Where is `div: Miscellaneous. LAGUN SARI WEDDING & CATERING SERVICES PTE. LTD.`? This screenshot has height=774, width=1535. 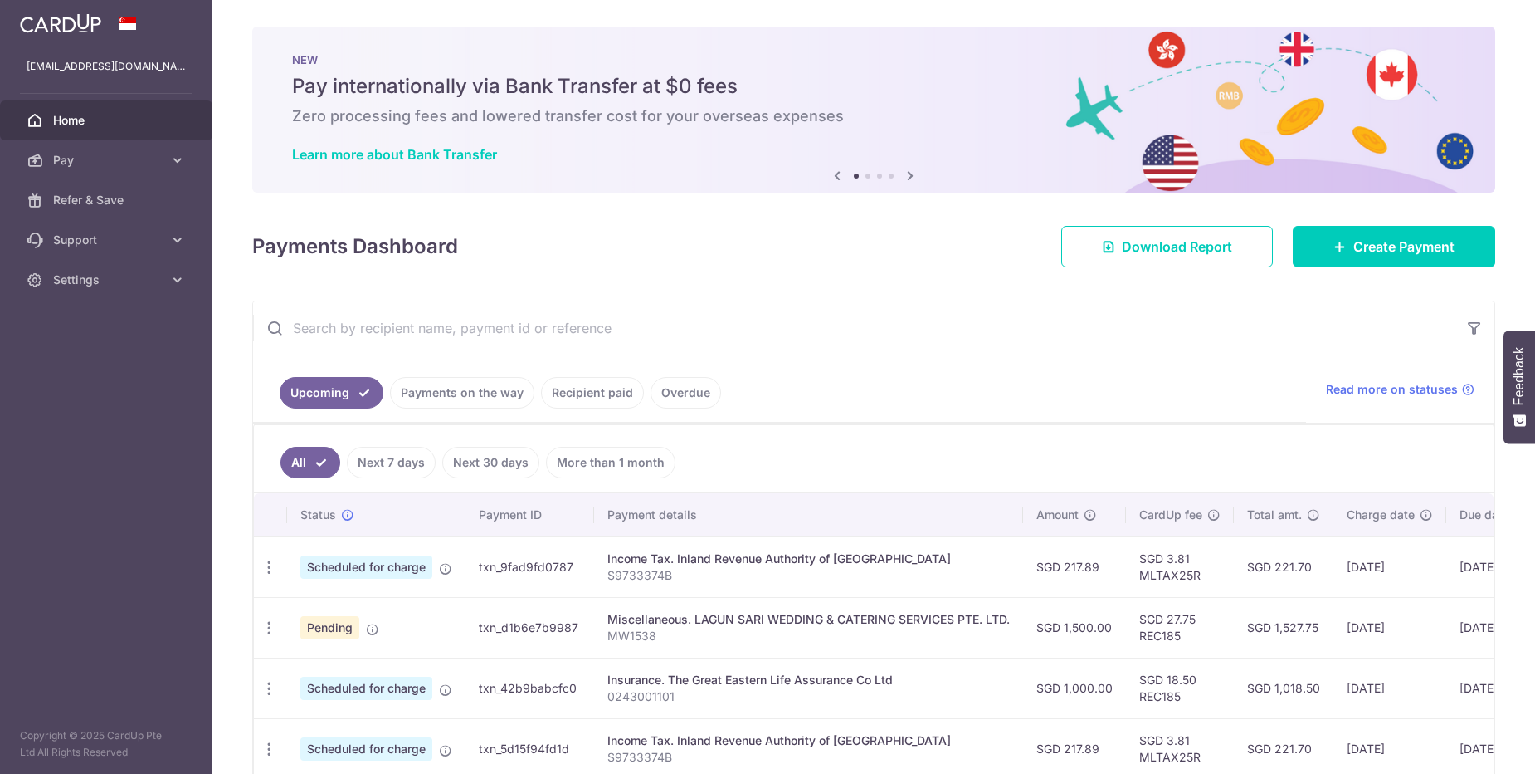 div: Miscellaneous. LAGUN SARI WEDDING & CATERING SERVICES PTE. LTD. is located at coordinates (808, 619).